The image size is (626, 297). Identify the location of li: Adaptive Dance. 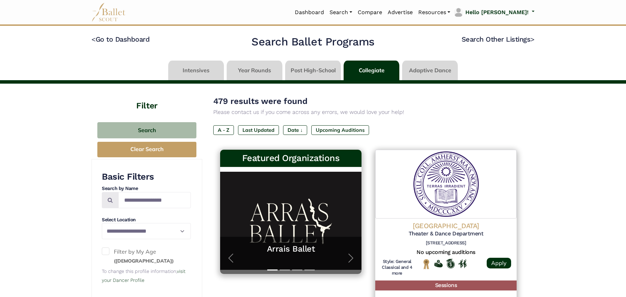
(430, 70).